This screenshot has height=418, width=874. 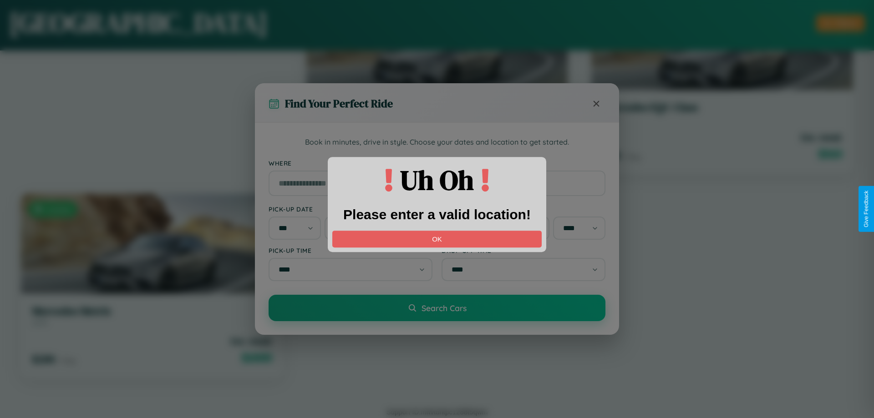 I want to click on label: Where, so click(x=437, y=163).